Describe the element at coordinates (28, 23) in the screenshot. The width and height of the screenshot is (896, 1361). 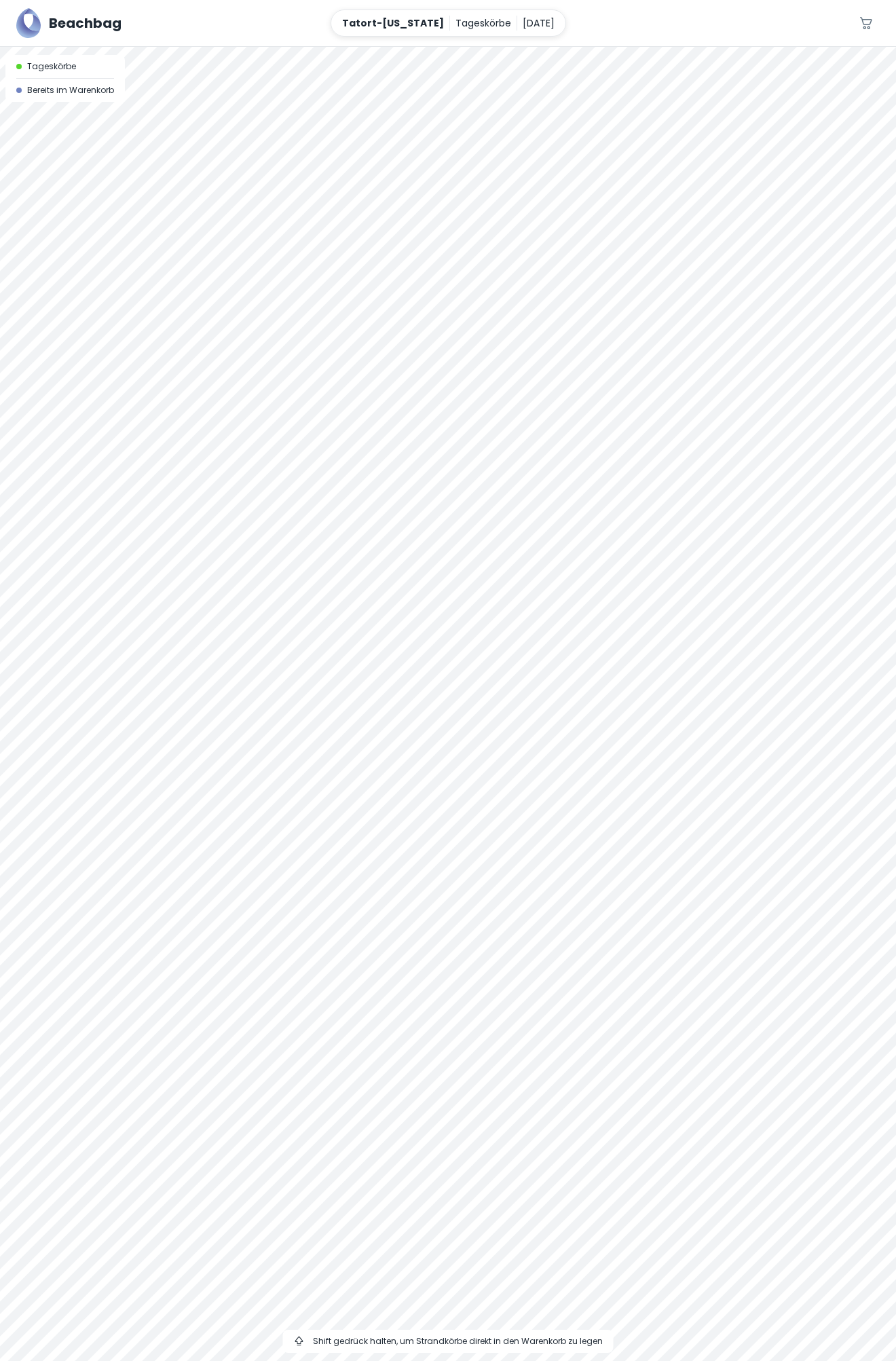
I see `img: Beachbag` at that location.